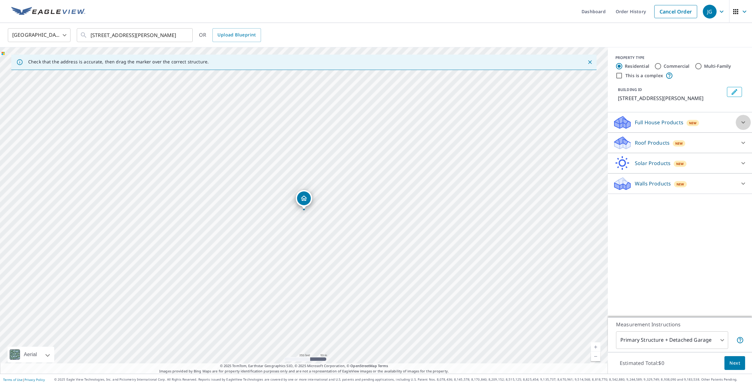 The width and height of the screenshot is (752, 385). What do you see at coordinates (740, 340) in the screenshot?
I see `span: Your report will include the primary structure and a detached garage if one exists.` at bounding box center [740, 340].